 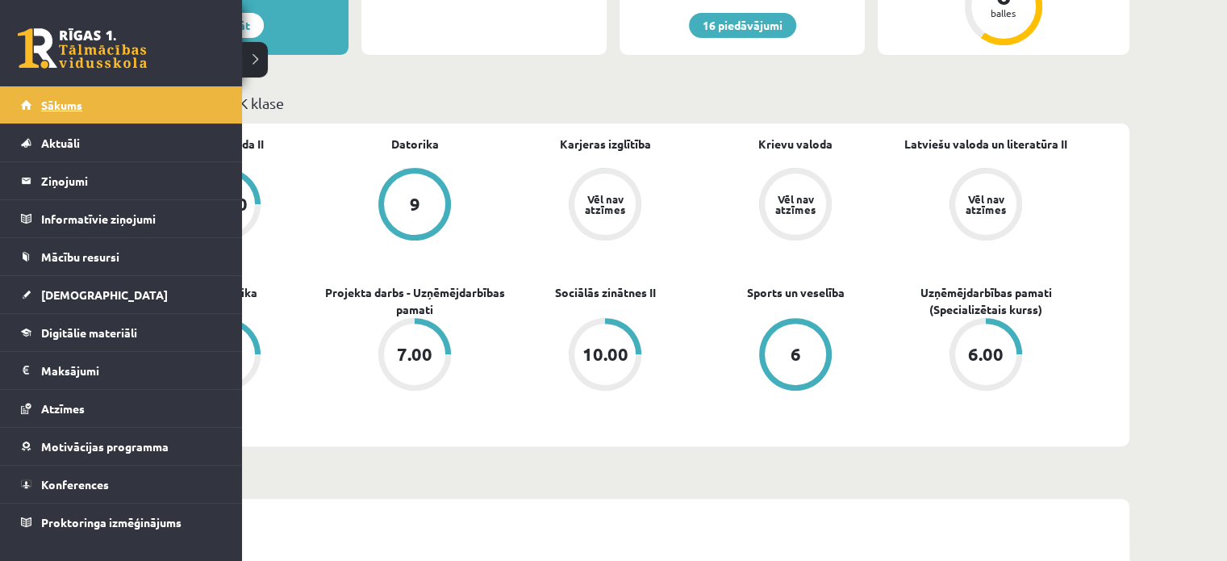 What do you see at coordinates (605, 144) in the screenshot?
I see `a: Karjeras izglītība` at bounding box center [605, 144].